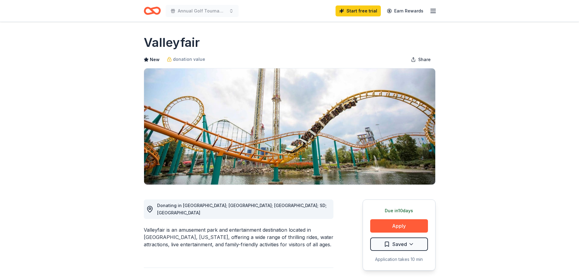 This screenshot has width=579, height=277. I want to click on span: New, so click(155, 60).